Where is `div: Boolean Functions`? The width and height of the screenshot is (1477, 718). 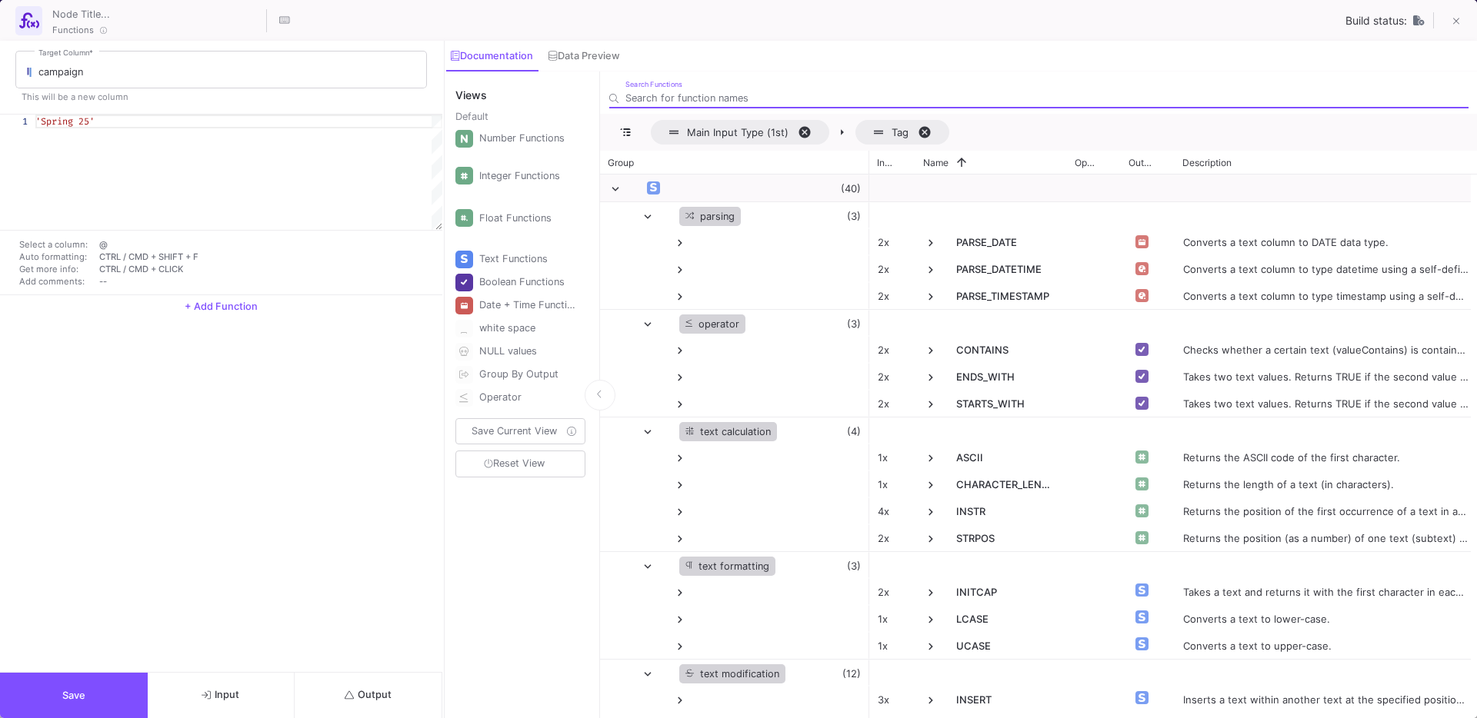 div: Boolean Functions is located at coordinates (528, 282).